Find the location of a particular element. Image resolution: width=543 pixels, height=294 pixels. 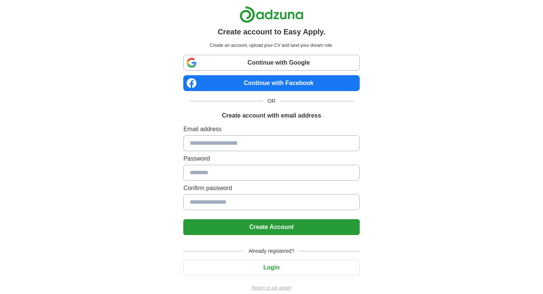

button: Login is located at coordinates (271, 267).